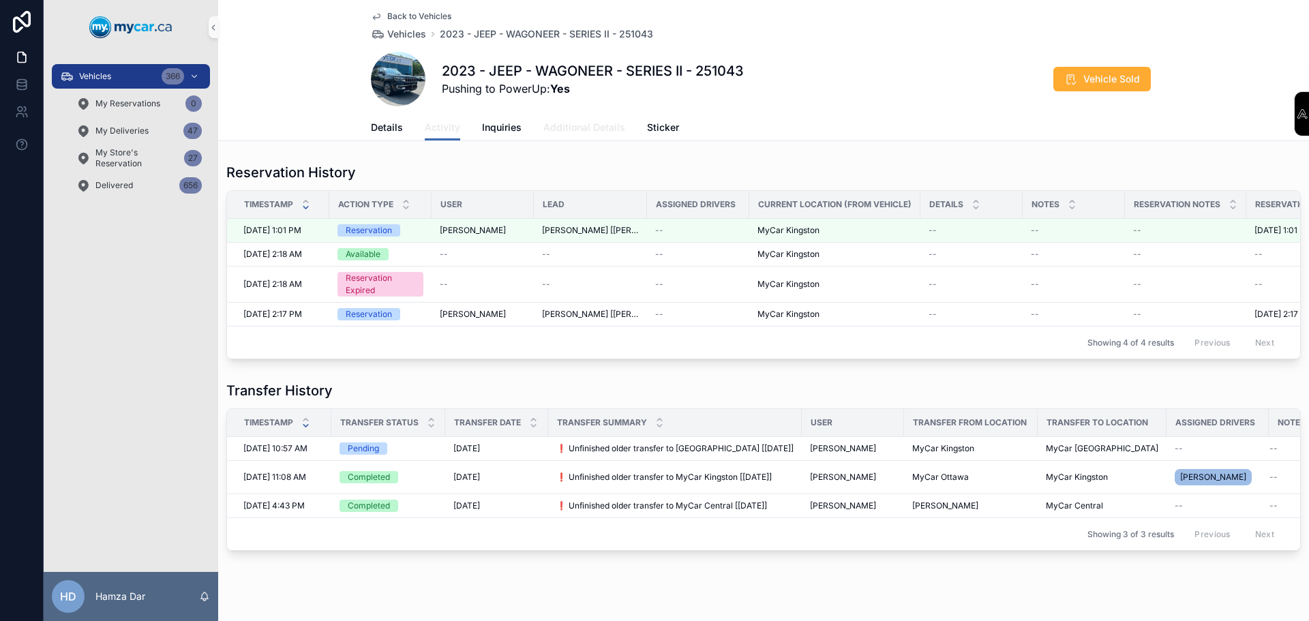 The height and width of the screenshot is (621, 1309). I want to click on span: Reservation Notes, so click(1177, 205).